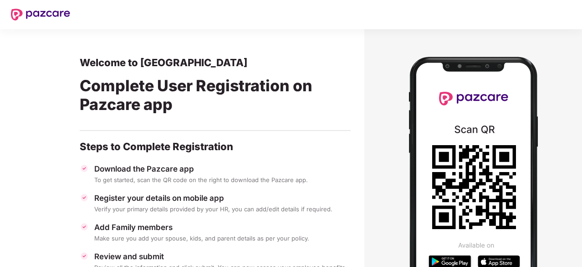 Image resolution: width=582 pixels, height=267 pixels. Describe the element at coordinates (222, 227) in the screenshot. I see `div: Add Family members` at that location.